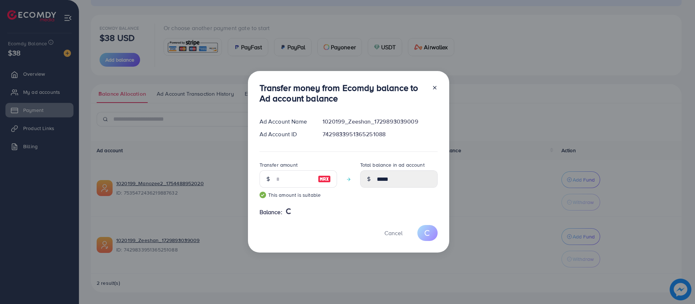  Describe the element at coordinates (263, 195) in the screenshot. I see `img: guide` at that location.